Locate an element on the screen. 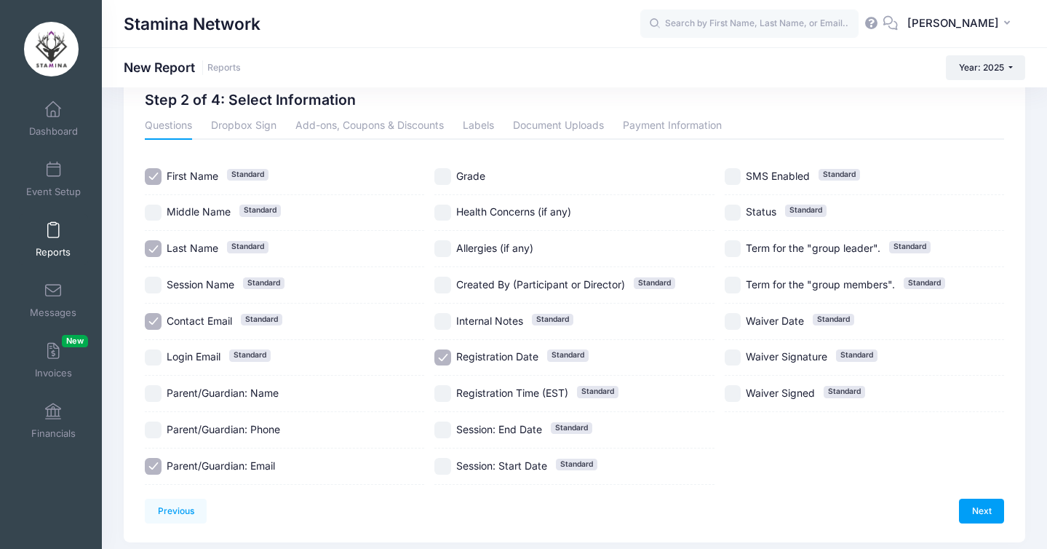  input: Registration Time (EST)Standard is located at coordinates (443, 393).